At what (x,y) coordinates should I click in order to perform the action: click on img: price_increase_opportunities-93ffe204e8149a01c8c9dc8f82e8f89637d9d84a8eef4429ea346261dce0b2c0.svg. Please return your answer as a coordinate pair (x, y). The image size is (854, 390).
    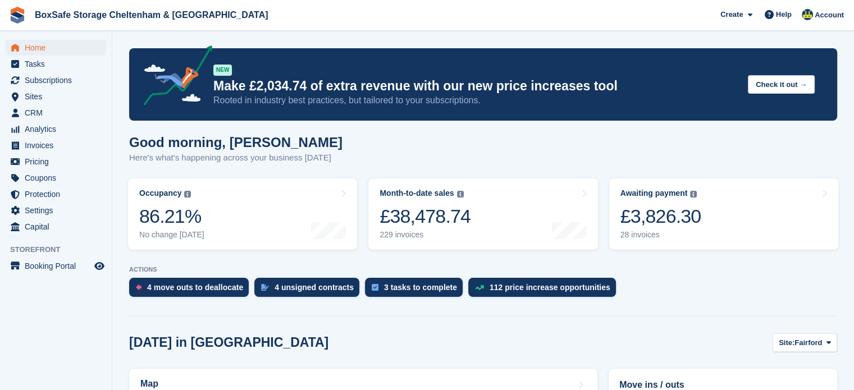
    Looking at the image, I should click on (480, 288).